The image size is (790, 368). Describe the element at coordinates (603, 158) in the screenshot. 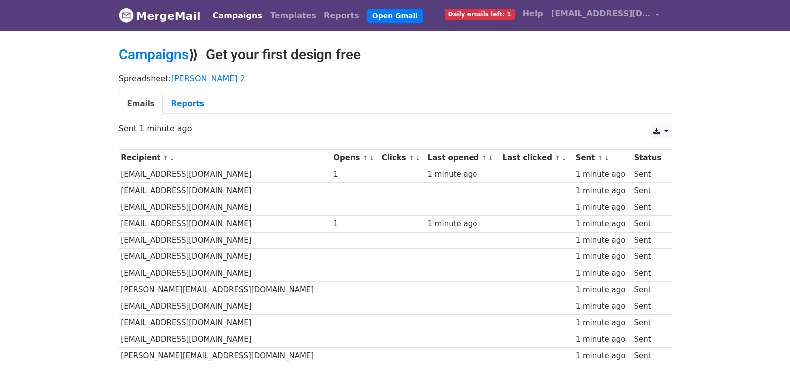

I see `th: Sent` at that location.